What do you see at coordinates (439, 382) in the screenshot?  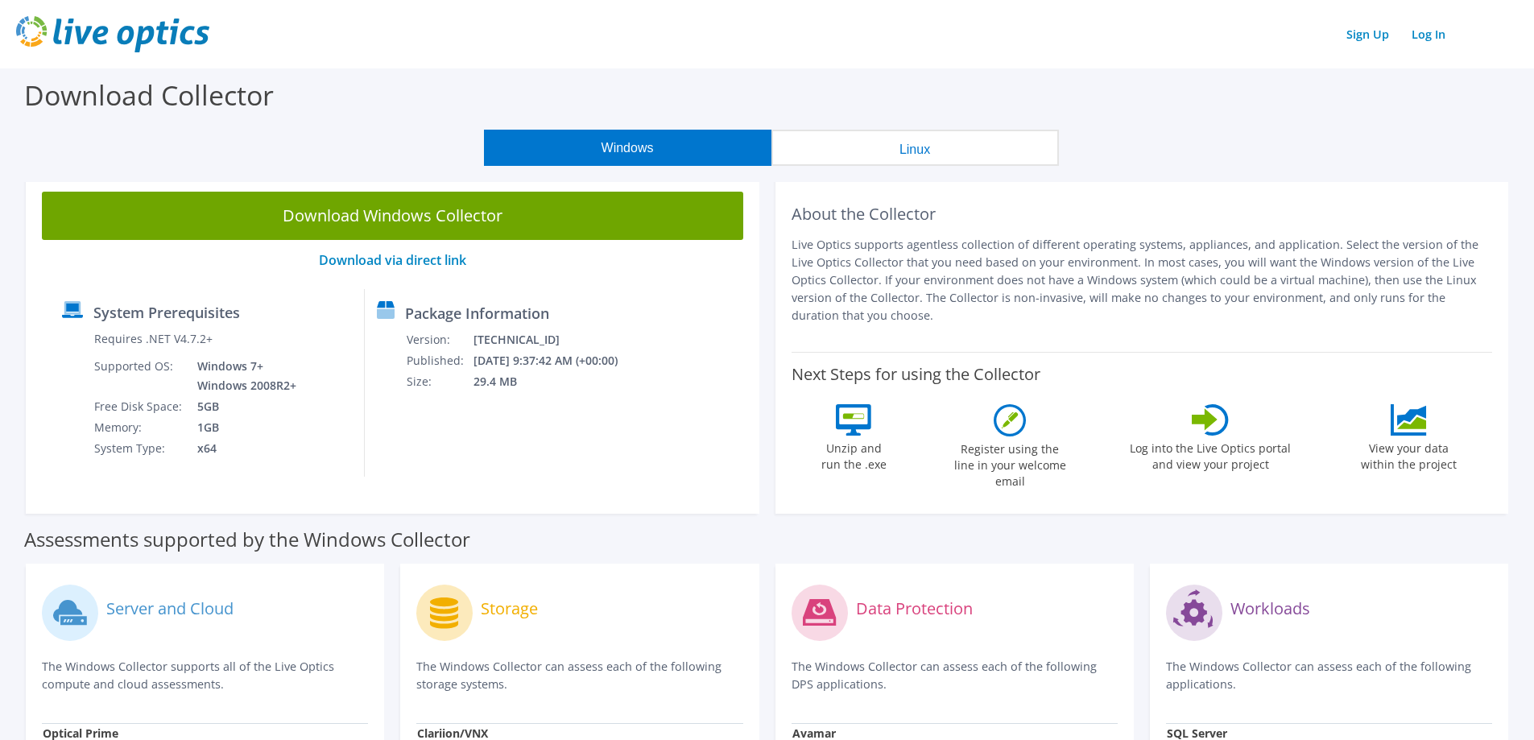 I see `td: Size:` at bounding box center [439, 382].